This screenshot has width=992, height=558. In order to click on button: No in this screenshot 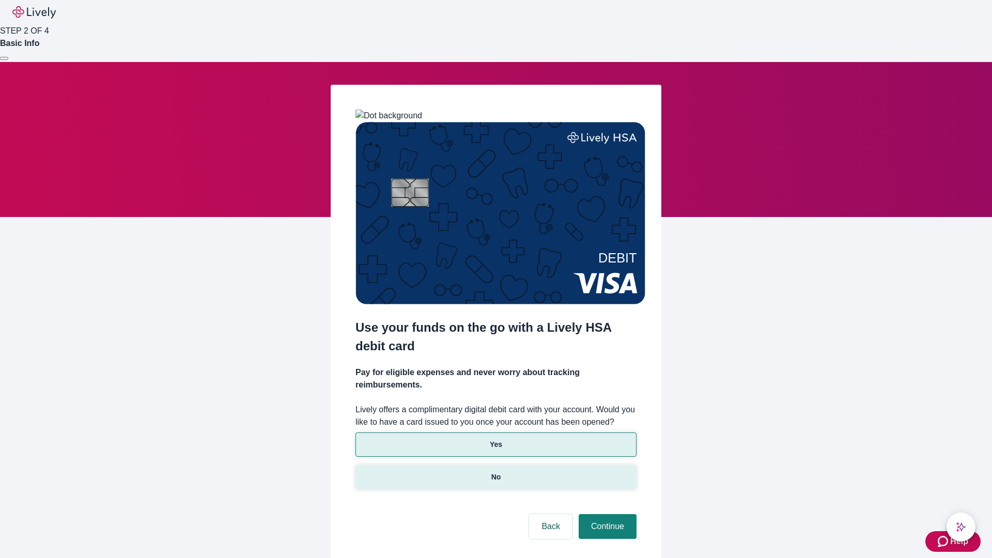, I will do `click(496, 477)`.